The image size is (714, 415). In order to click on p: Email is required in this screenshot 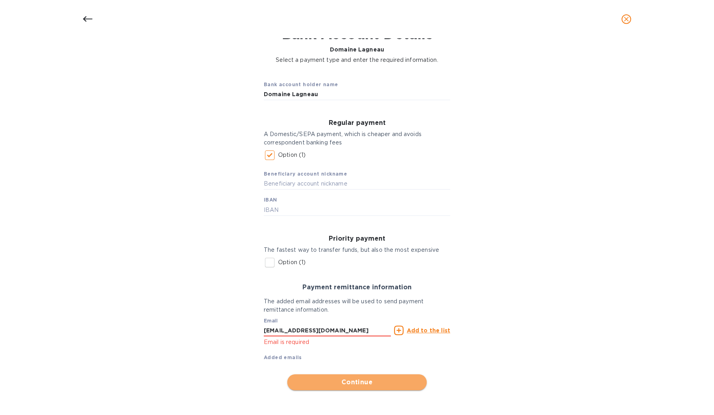, I will do `click(327, 342)`.